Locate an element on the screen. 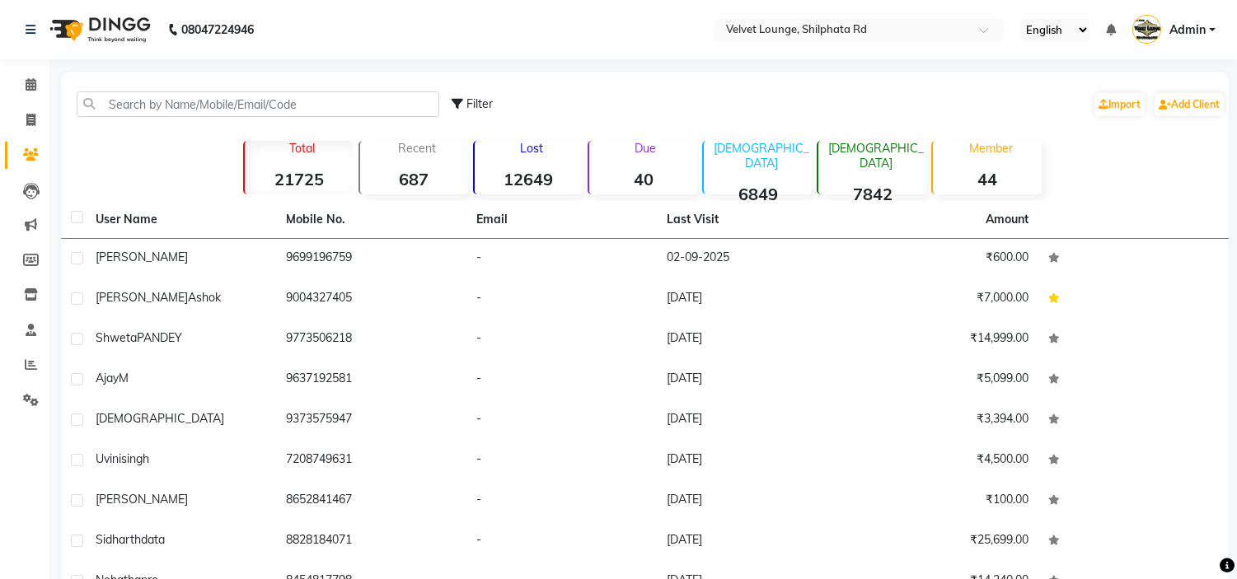 The height and width of the screenshot is (579, 1237). td: ₹7,000.00 is located at coordinates (943, 299).